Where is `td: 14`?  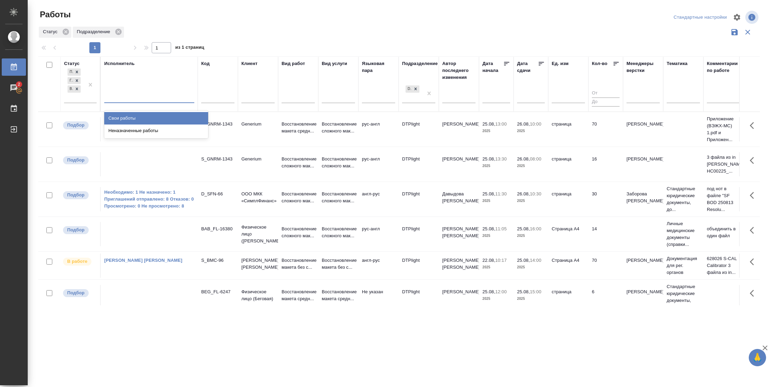
td: 14 is located at coordinates (605, 234).